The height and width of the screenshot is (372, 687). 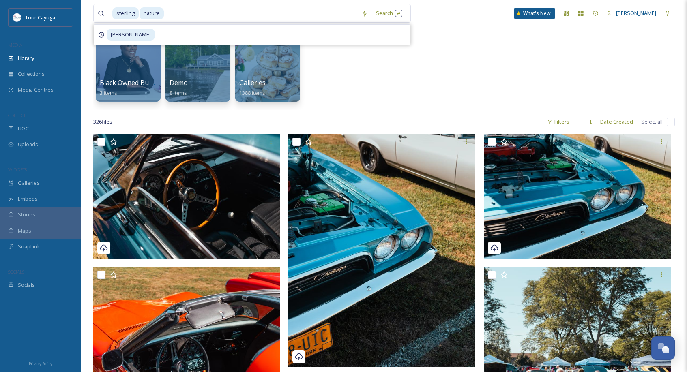 What do you see at coordinates (178, 88) in the screenshot?
I see `a: Demo8 items` at bounding box center [178, 88].